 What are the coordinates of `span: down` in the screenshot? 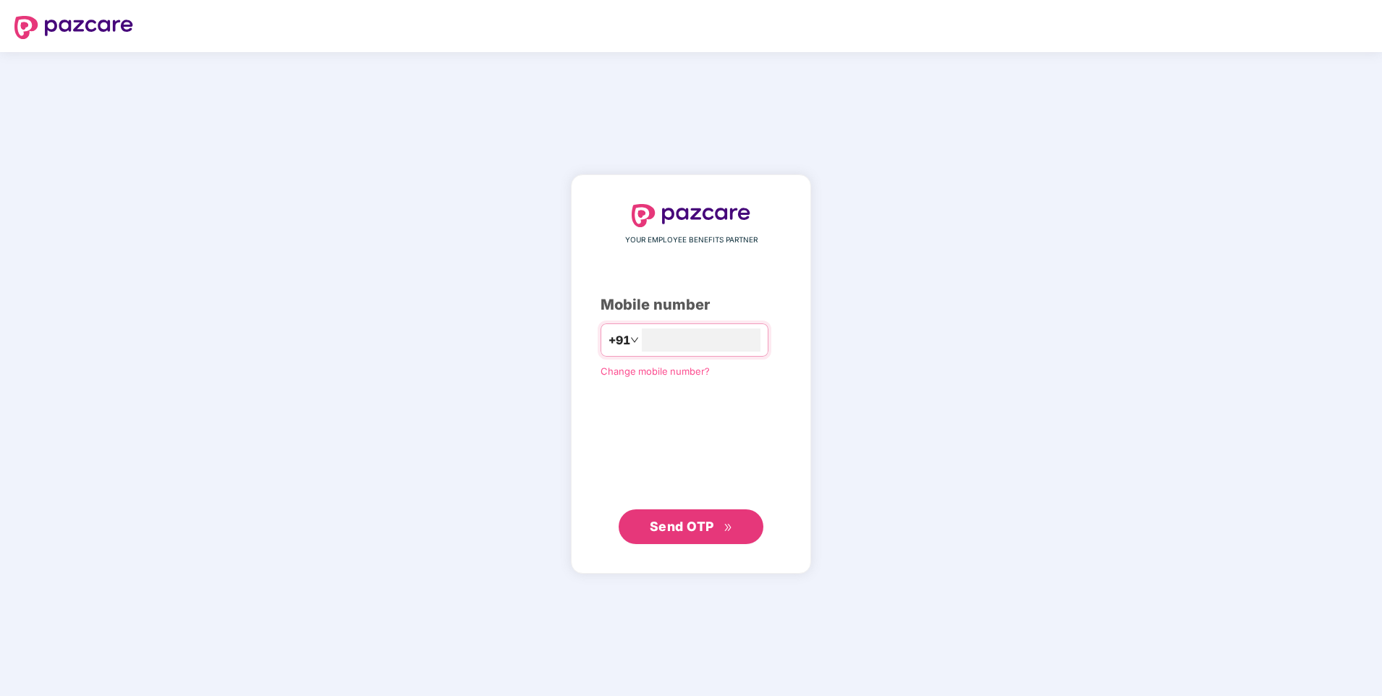 It's located at (635, 340).